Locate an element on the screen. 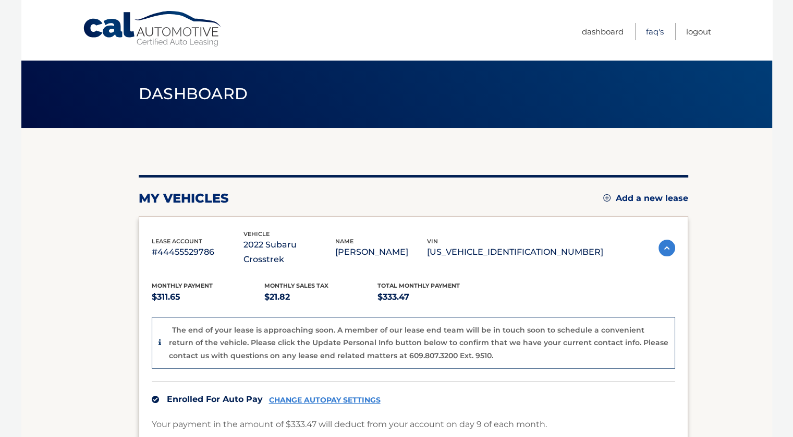 This screenshot has height=437, width=793. img: add.svg is located at coordinates (607, 198).